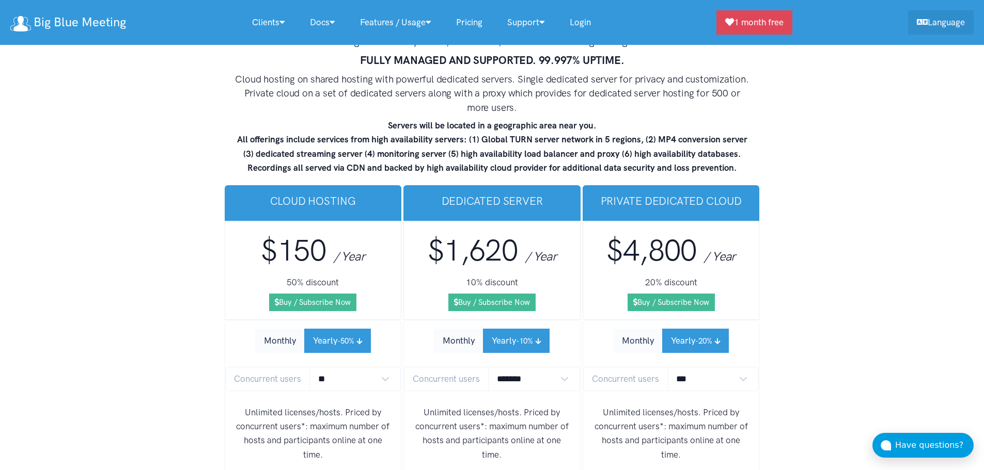  I want to click on h5: 50% discount, so click(313, 283).